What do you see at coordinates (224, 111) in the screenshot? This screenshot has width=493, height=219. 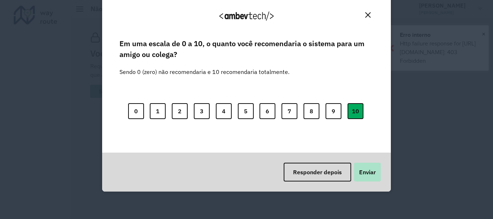 I see `button: 4` at bounding box center [224, 111].